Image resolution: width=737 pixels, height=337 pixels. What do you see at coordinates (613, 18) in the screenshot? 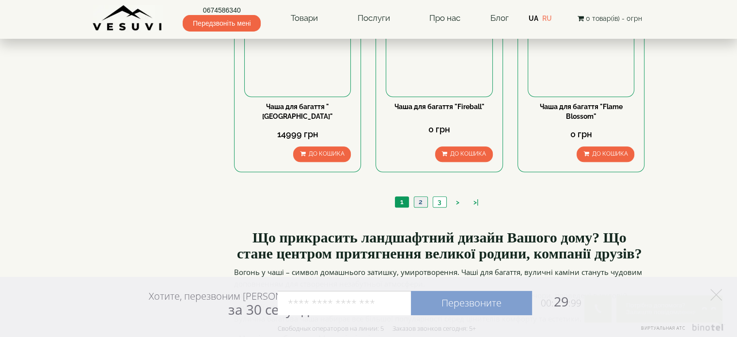
I see `span: 0 товар(ів) - 0грн` at bounding box center [613, 18].